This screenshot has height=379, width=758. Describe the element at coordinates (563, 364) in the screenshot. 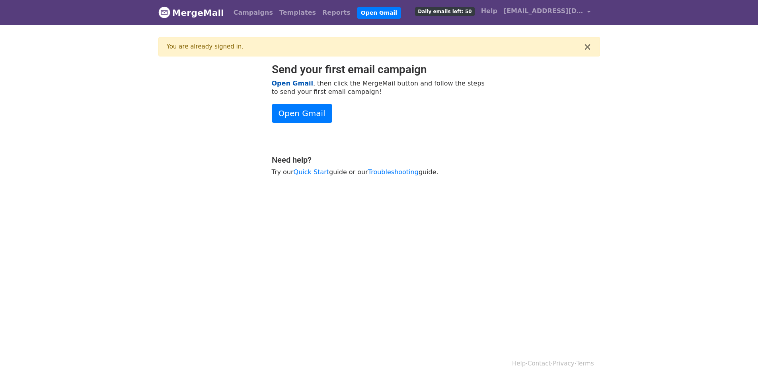

I see `a: Privacy` at that location.